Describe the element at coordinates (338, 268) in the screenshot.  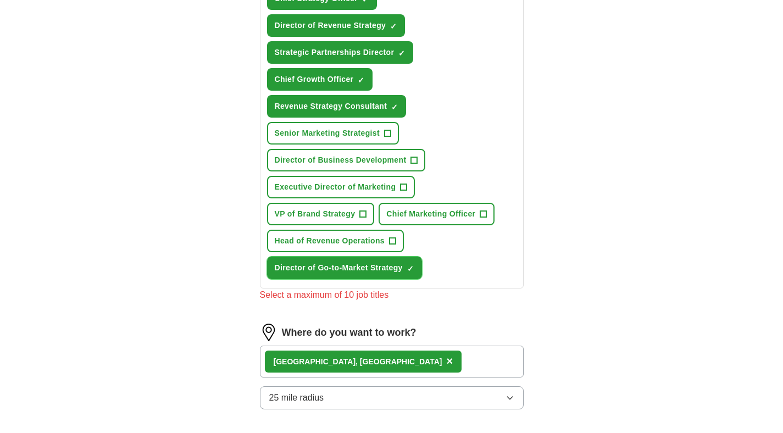
I see `span: Director of Go-to-Market Strategy` at that location.